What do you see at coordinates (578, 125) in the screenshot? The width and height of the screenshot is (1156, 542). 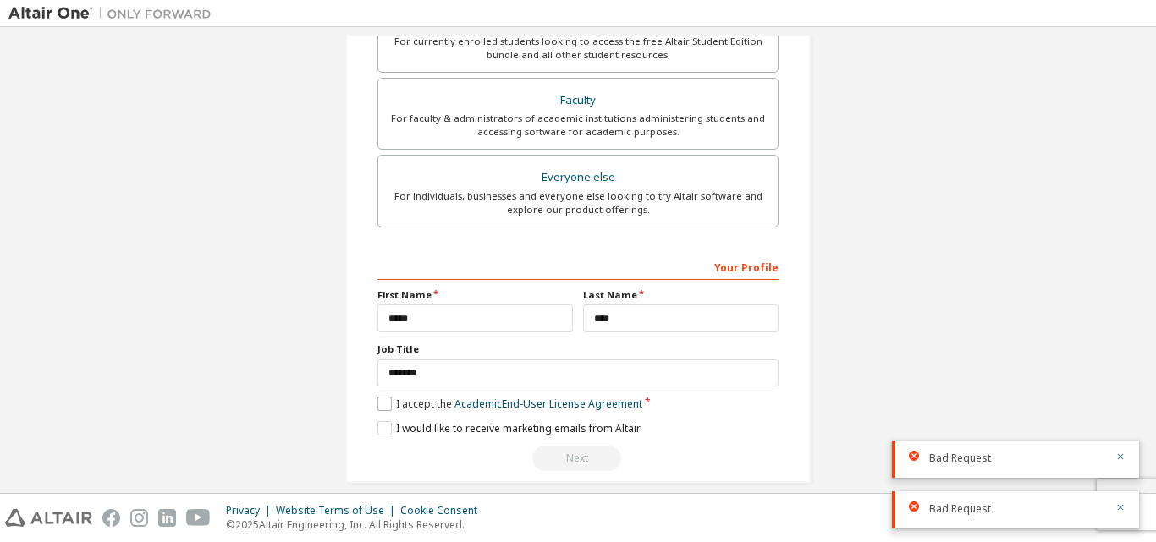 I see `div: For faculty & administrators of academic institutions administering students and accessing softwa...` at bounding box center [578, 125].